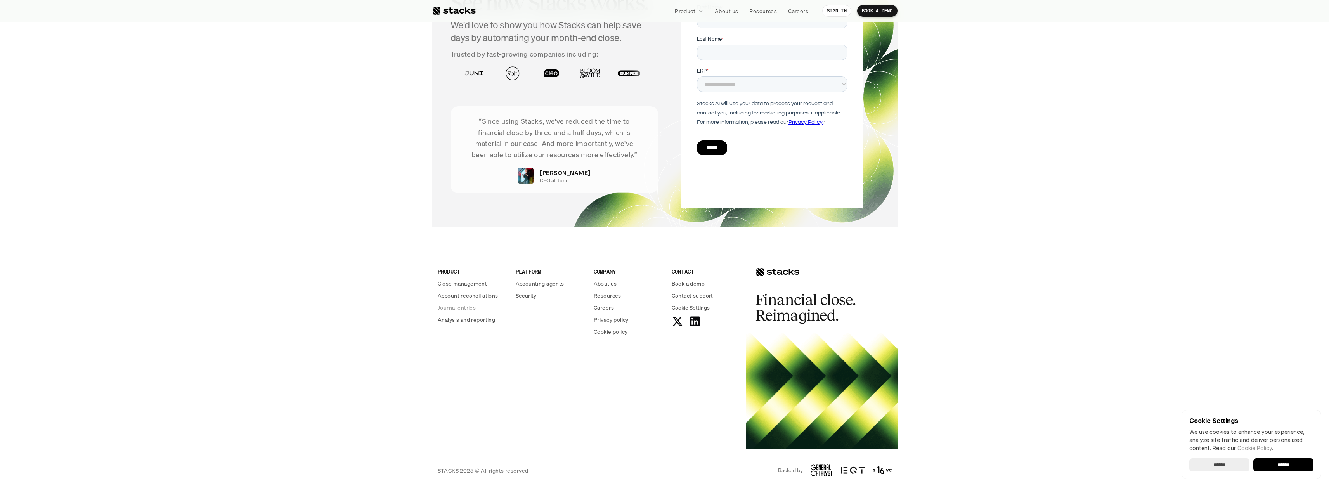 The image size is (1329, 487). What do you see at coordinates (1243, 448) in the screenshot?
I see `span: Read our .` at bounding box center [1243, 448].